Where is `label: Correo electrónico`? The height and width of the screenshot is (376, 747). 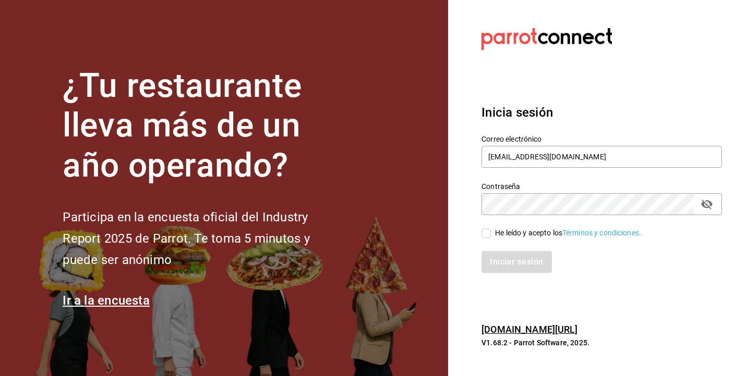 label: Correo electrónico is located at coordinates (601, 139).